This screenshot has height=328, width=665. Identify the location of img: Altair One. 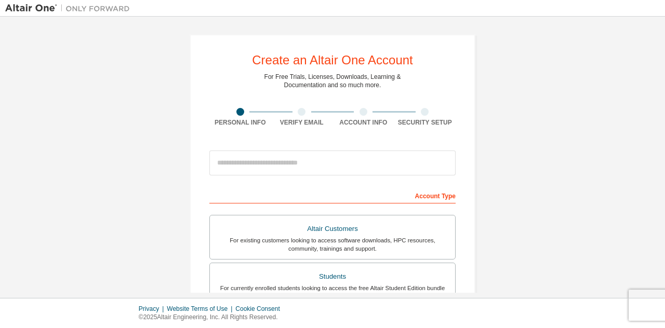
(70, 8).